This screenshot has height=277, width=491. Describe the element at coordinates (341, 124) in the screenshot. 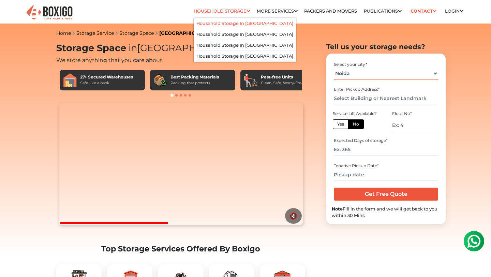

I see `label: Yes` at that location.